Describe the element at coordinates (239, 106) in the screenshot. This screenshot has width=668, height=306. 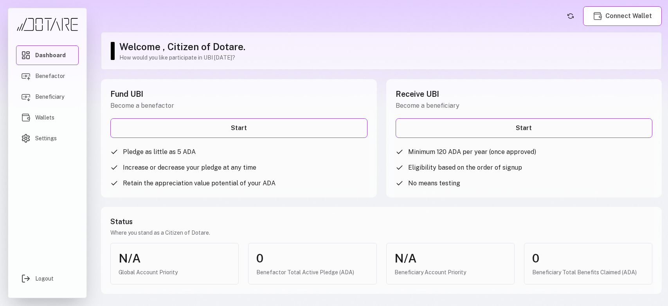
I see `p: Become a benefactor` at that location.